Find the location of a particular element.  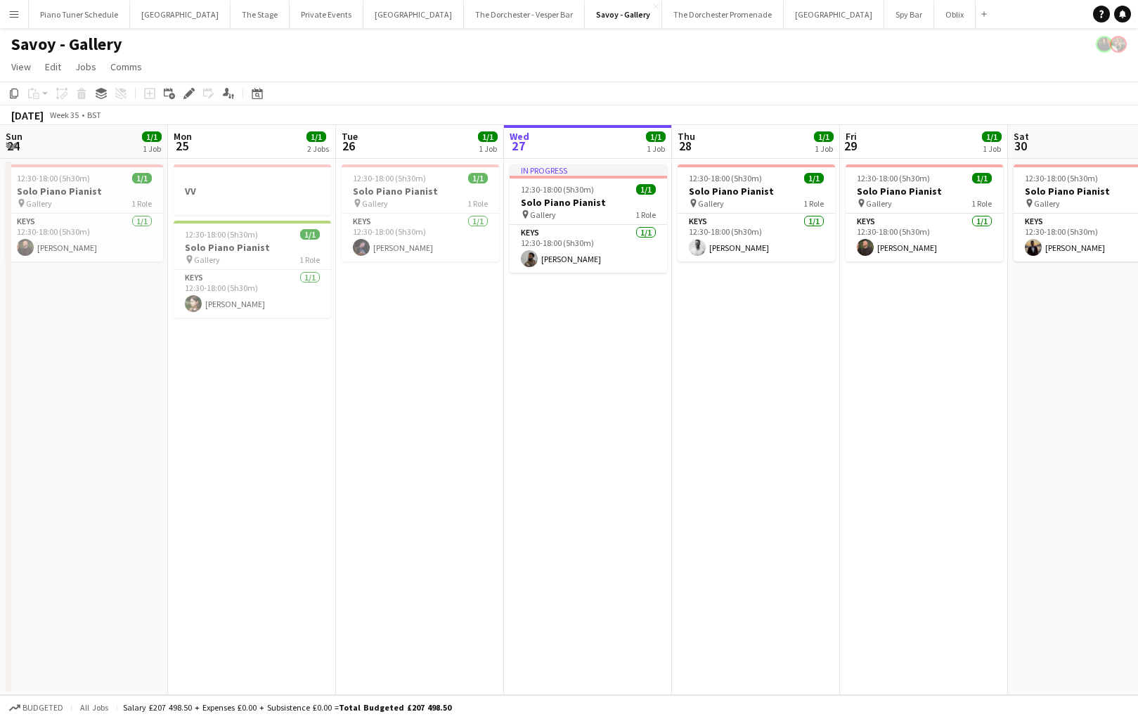

button: The Dorchester Promenade is located at coordinates (723, 14).